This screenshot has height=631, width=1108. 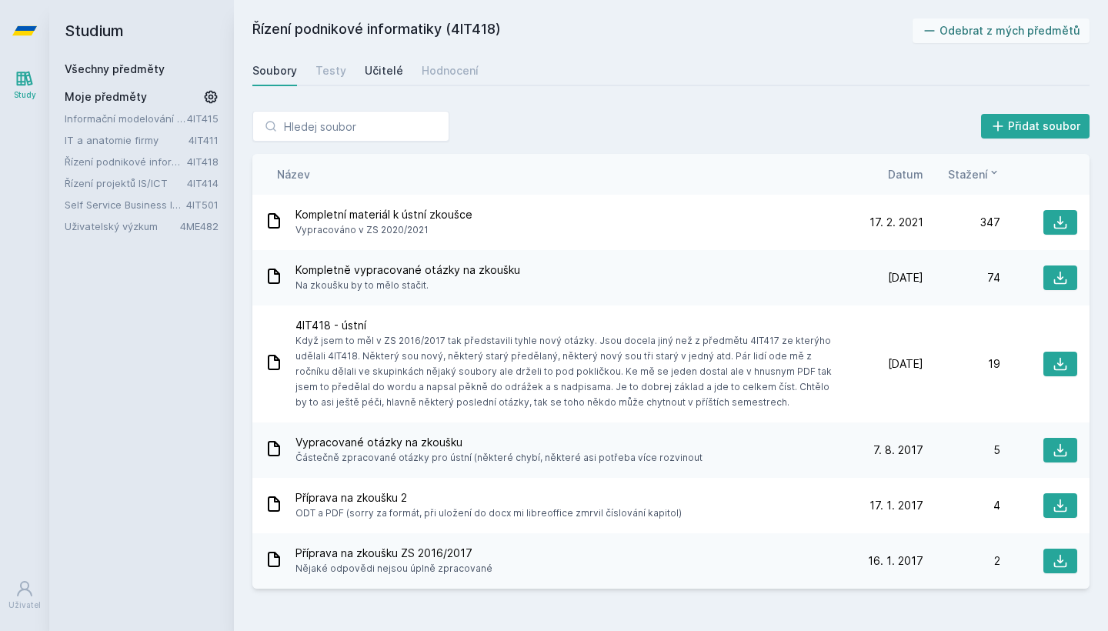 What do you see at coordinates (331, 71) in the screenshot?
I see `a: Testy` at bounding box center [331, 71].